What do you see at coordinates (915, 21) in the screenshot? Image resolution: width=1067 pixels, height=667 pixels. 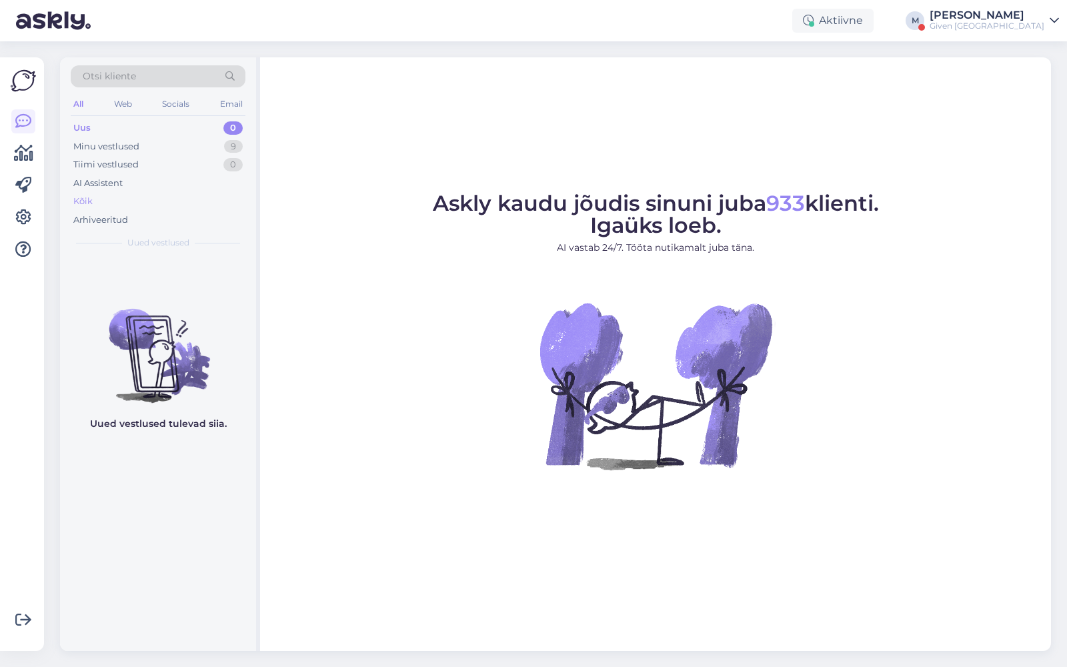 I see `div: M` at bounding box center [915, 21].